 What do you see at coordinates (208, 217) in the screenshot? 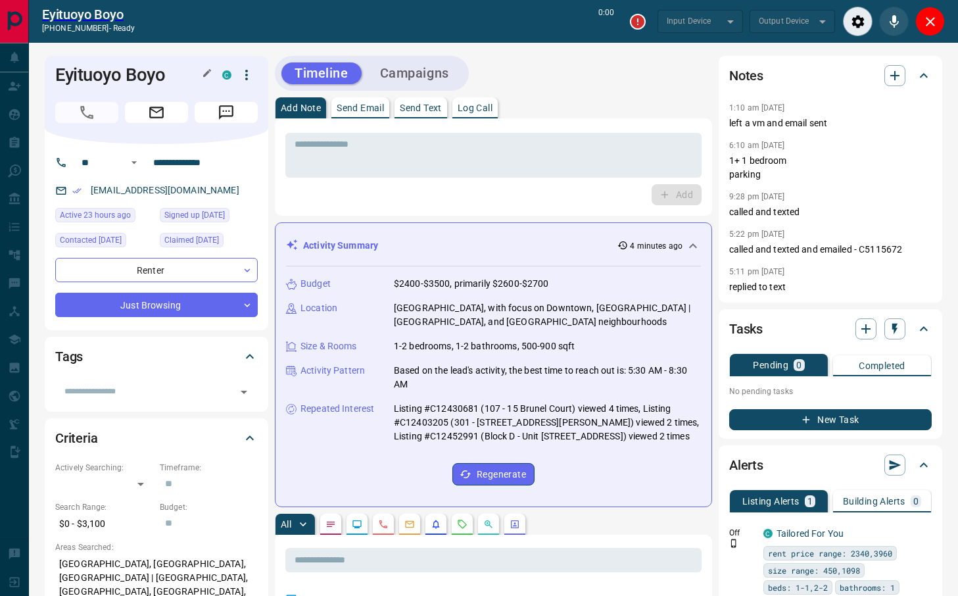
I see `div: Tue Sep 17 2019` at bounding box center [208, 217].